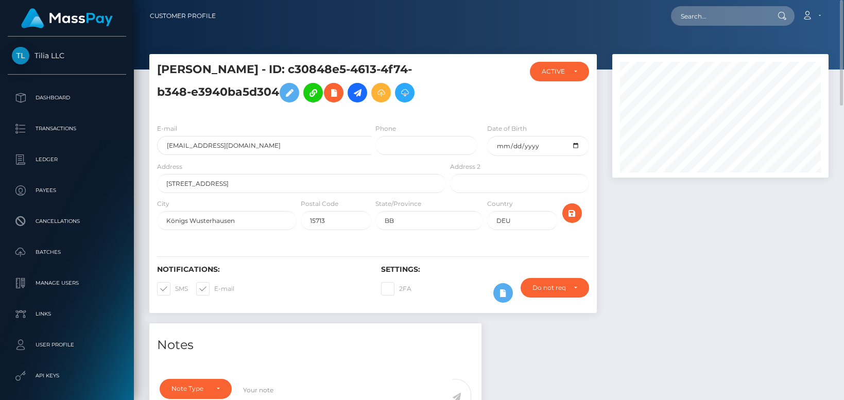 Image resolution: width=844 pixels, height=400 pixels. Describe the element at coordinates (67, 98) in the screenshot. I see `a: Dashboard` at that location.